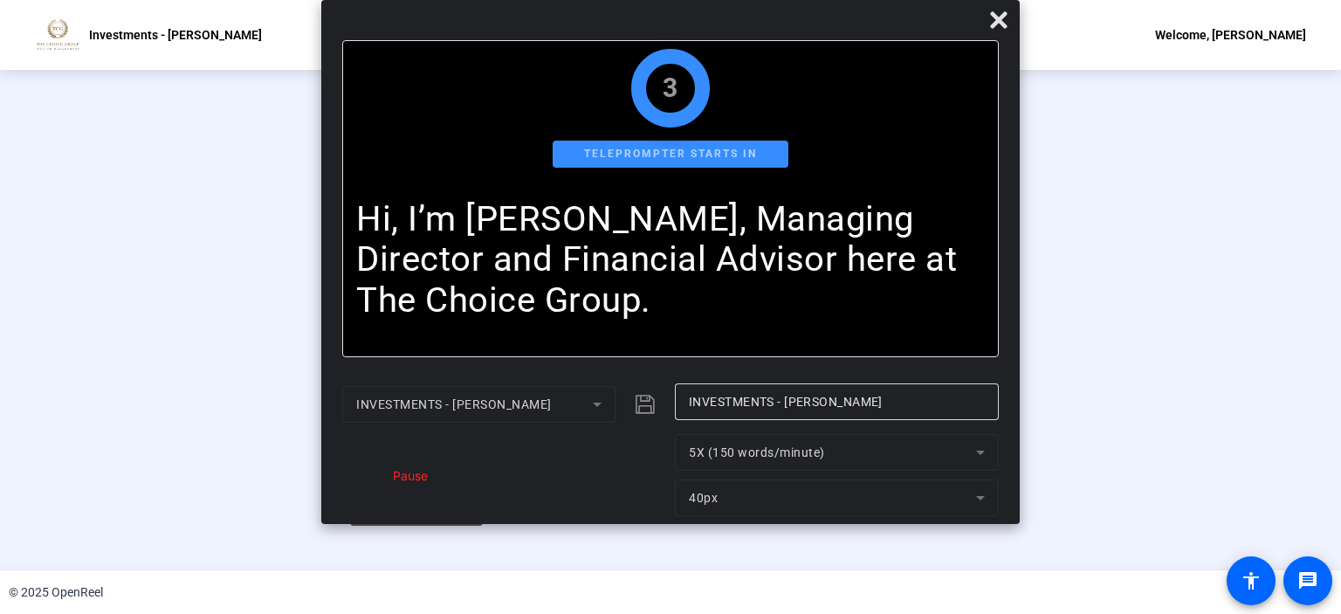  Describe the element at coordinates (837, 402) in the screenshot. I see `input: Title` at that location.